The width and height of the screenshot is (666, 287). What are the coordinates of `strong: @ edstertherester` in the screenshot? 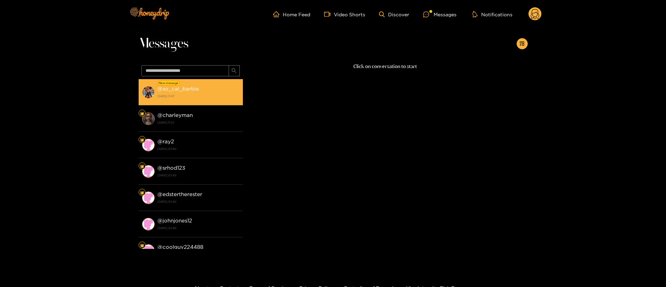 It's located at (179, 194).